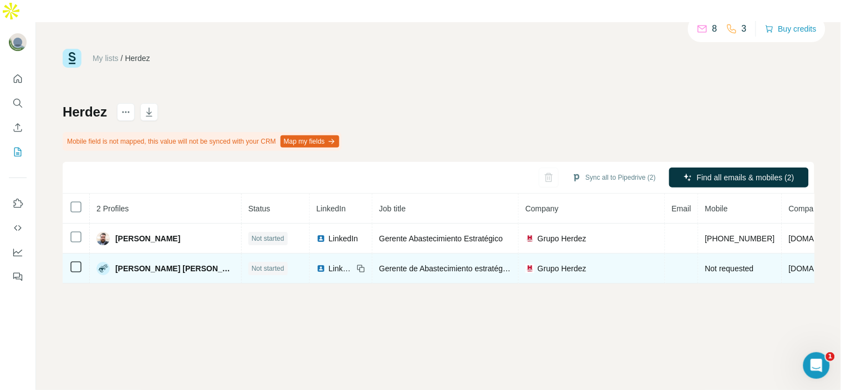 The width and height of the screenshot is (841, 390). Describe the element at coordinates (259, 208) in the screenshot. I see `span: Status` at that location.